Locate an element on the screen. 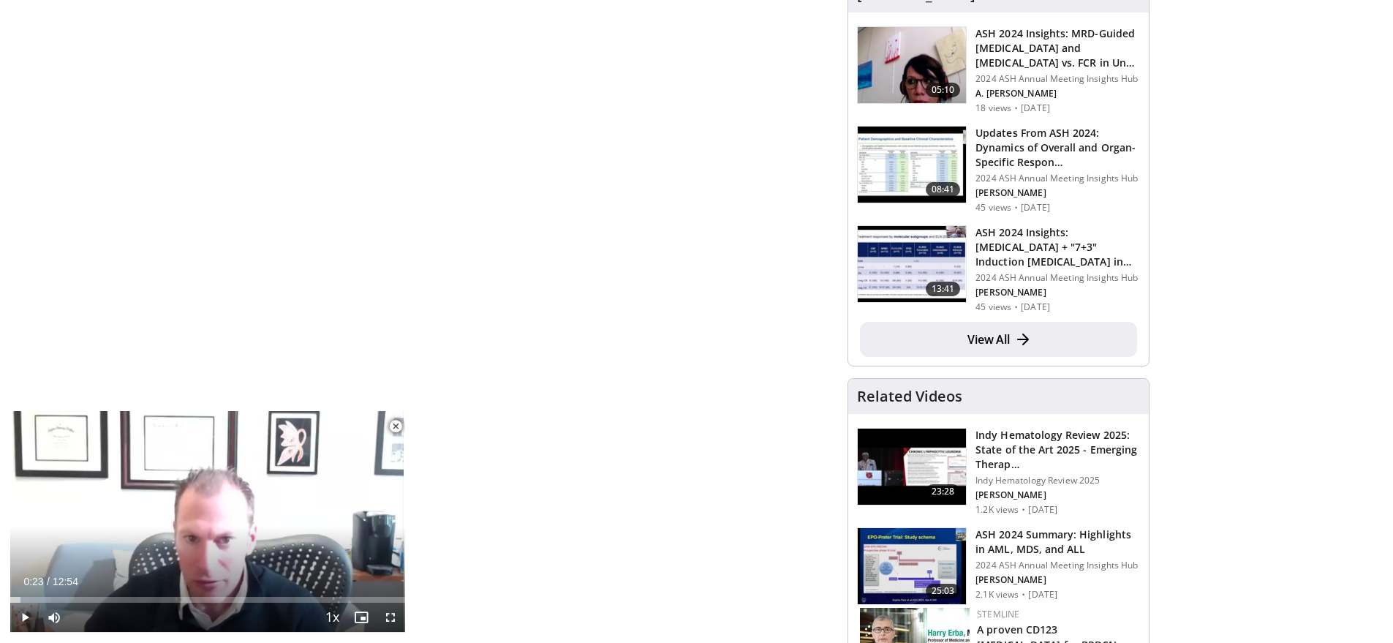 The image size is (1393, 643). p: Indy Hematology Review 2025 is located at coordinates (1057, 480).